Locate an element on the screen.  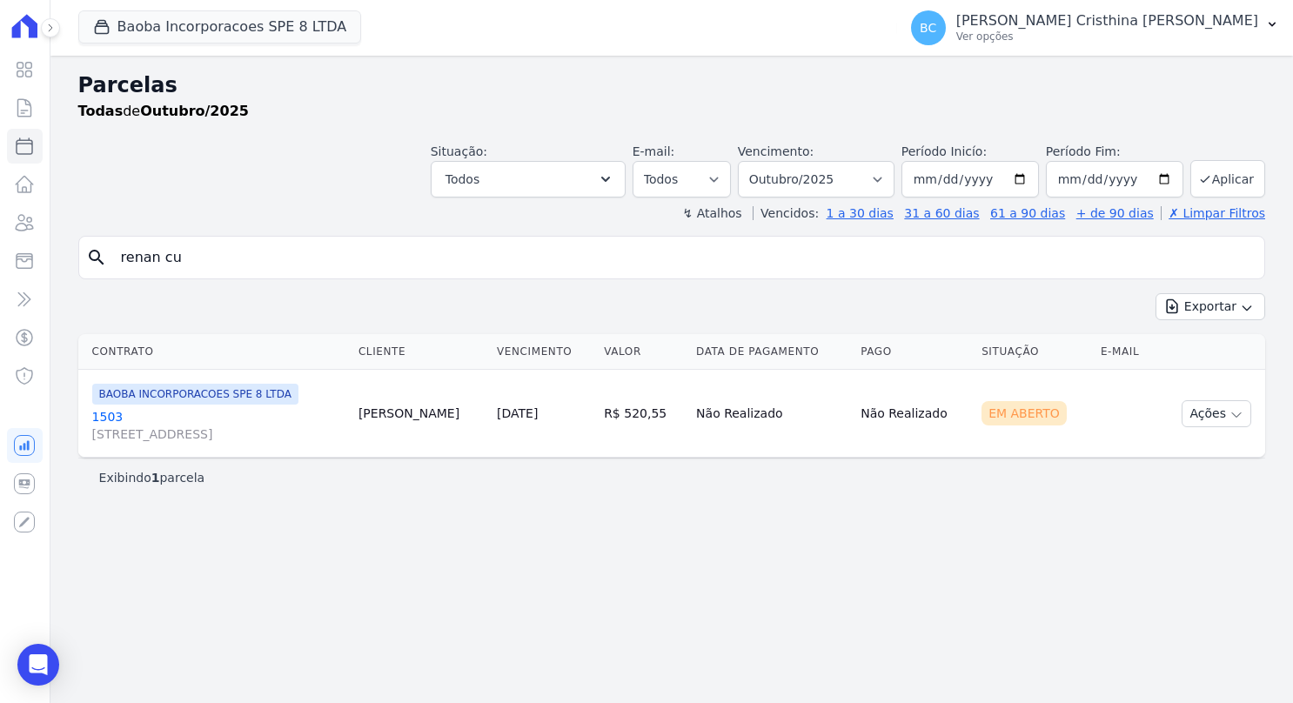
button: Baoba Incorporacoes SPE 8 LTDA is located at coordinates (220, 27).